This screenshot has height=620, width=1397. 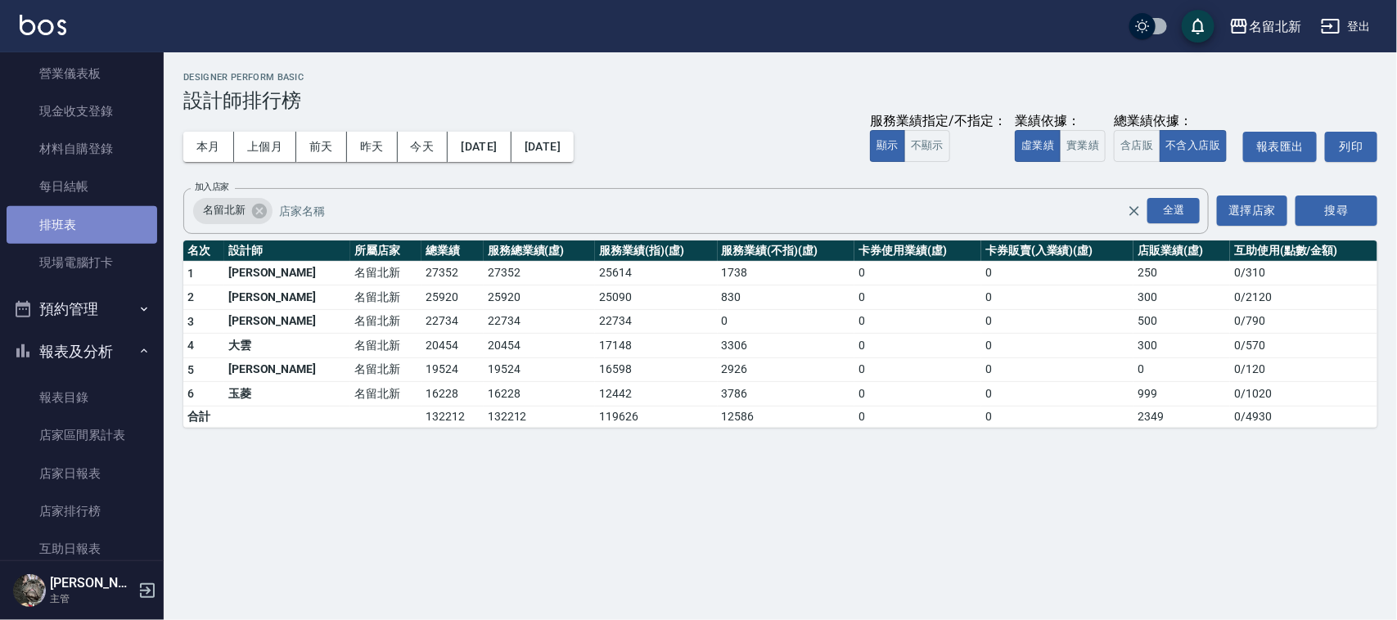 What do you see at coordinates (452, 273) in the screenshot?
I see `td: 27352` at bounding box center [452, 273].